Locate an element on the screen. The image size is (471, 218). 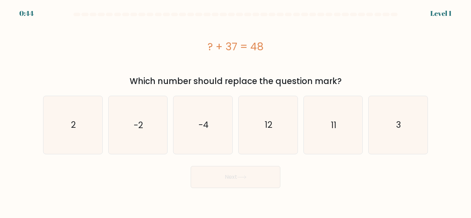
text: -4 is located at coordinates (204, 125).